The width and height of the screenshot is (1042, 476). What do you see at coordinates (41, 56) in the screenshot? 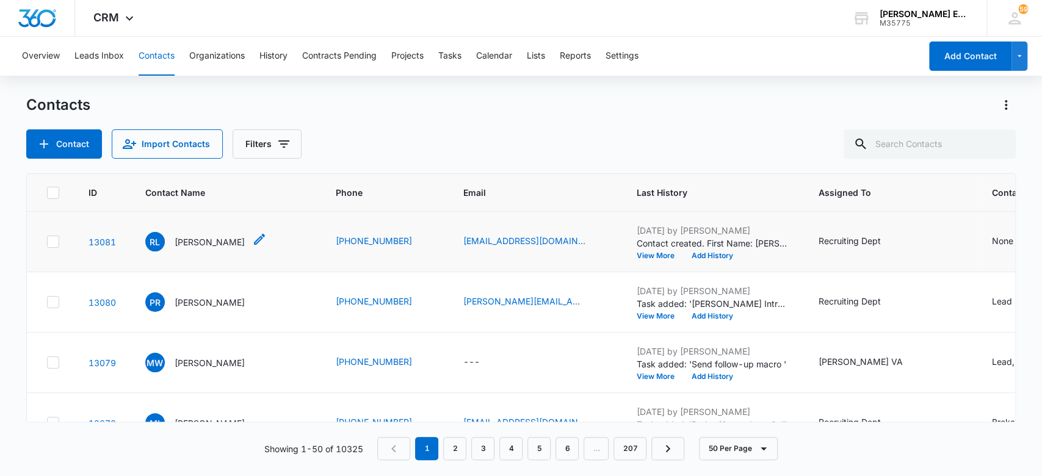
I see `button: Overview` at bounding box center [41, 56].